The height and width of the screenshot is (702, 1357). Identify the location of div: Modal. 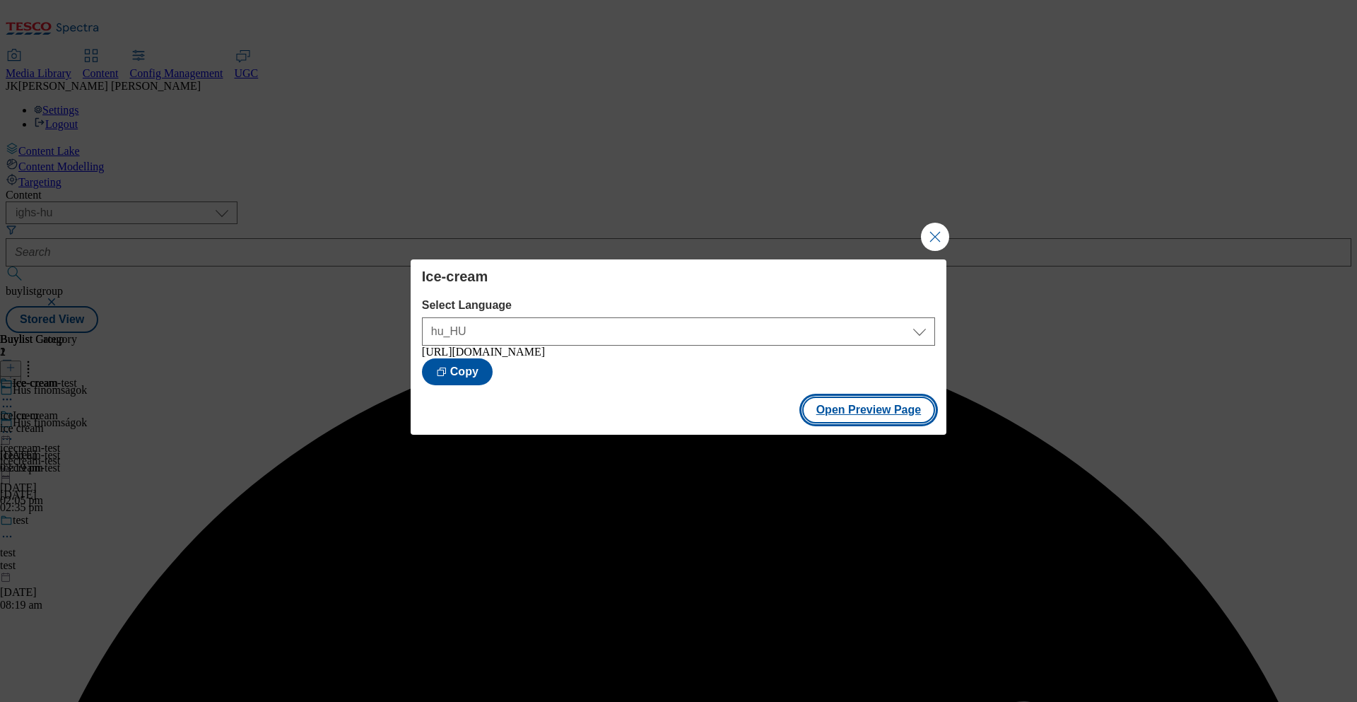
(679, 347).